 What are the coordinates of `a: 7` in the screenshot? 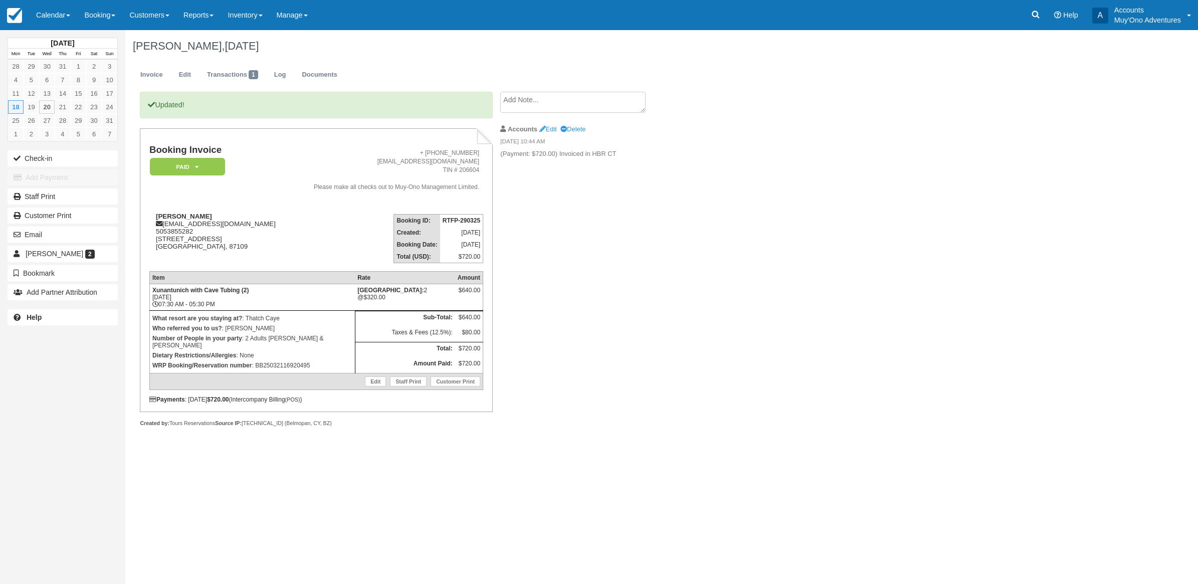 It's located at (109, 134).